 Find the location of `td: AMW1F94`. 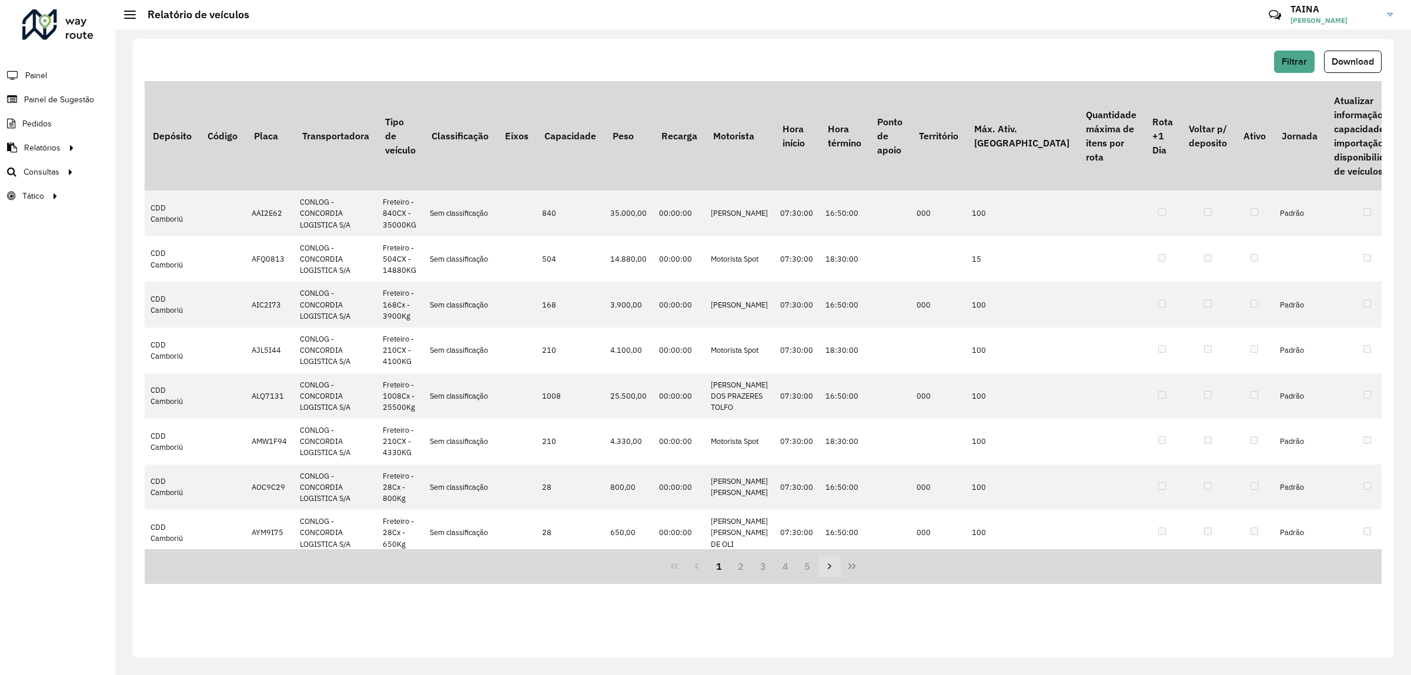

td: AMW1F94 is located at coordinates (270, 442).